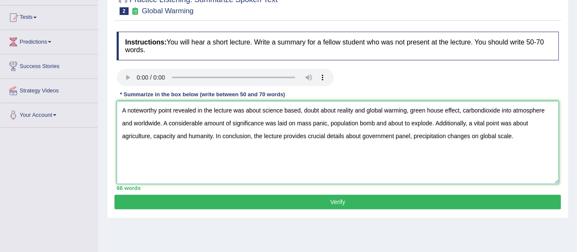 The width and height of the screenshot is (577, 252). What do you see at coordinates (167, 11) in the screenshot?
I see `small: Global Warming` at bounding box center [167, 11].